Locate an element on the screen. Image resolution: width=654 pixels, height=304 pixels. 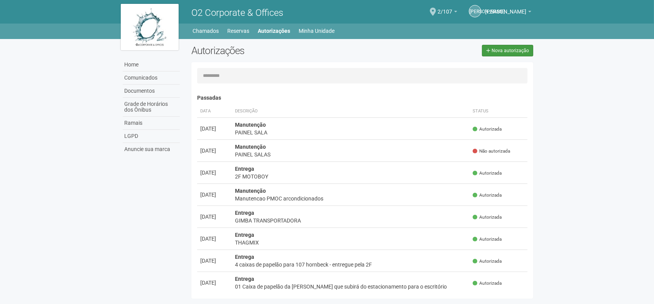
th: Data is located at coordinates (214, 111).